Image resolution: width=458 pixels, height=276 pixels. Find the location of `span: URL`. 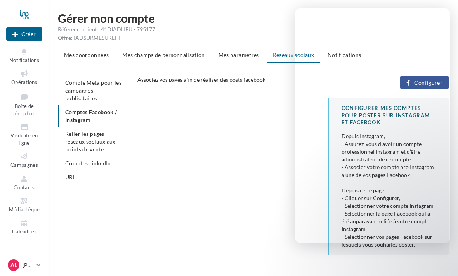

span: URL is located at coordinates (70, 177).